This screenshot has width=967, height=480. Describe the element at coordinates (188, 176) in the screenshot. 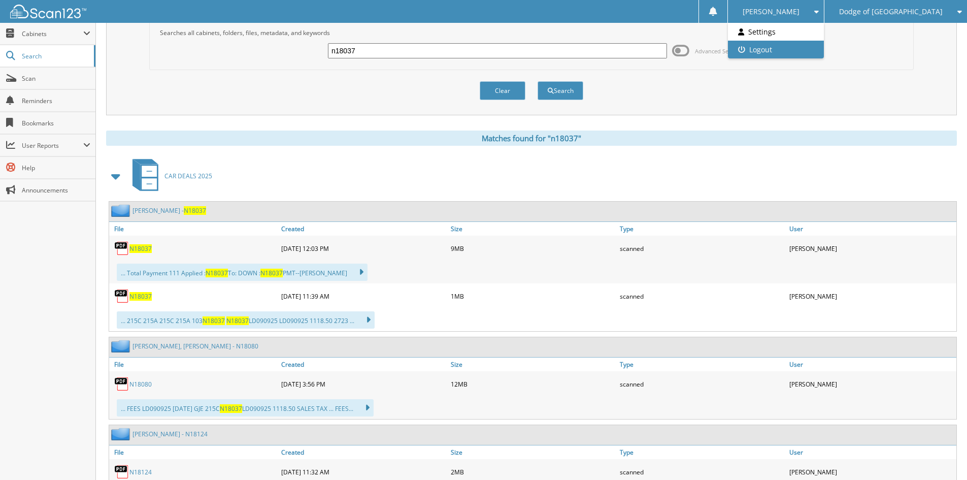

I see `span: CAR DEALS 2025` at that location.